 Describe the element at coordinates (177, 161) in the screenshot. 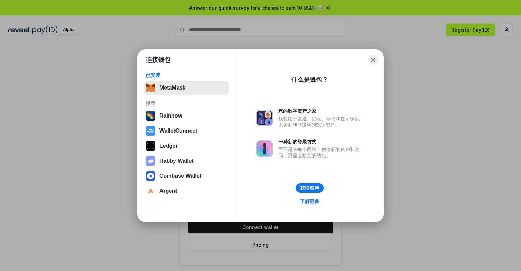

I see `div: Rabby Wallet` at that location.